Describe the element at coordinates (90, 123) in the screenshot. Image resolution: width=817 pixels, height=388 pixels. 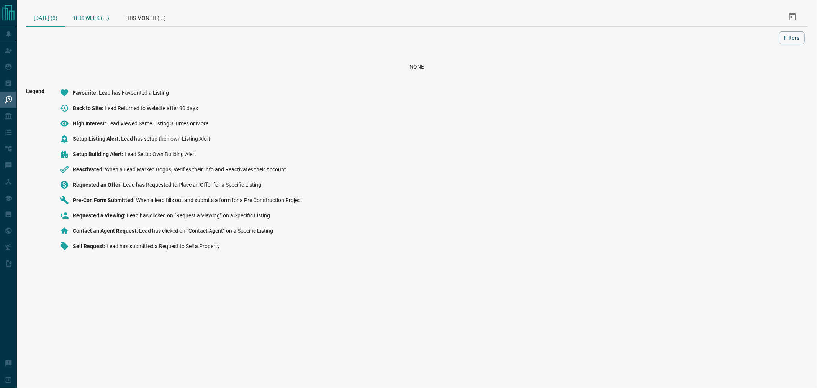
I see `span: High Interest` at that location.